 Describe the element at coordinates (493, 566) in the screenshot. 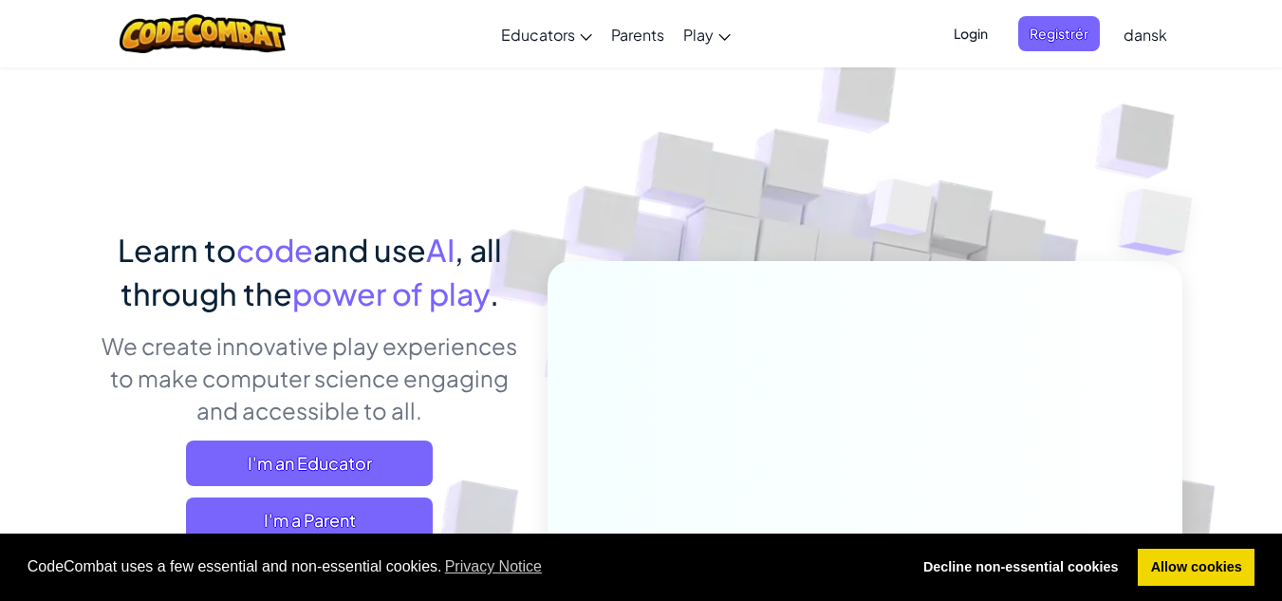

I see `a: learn more about cookies` at that location.